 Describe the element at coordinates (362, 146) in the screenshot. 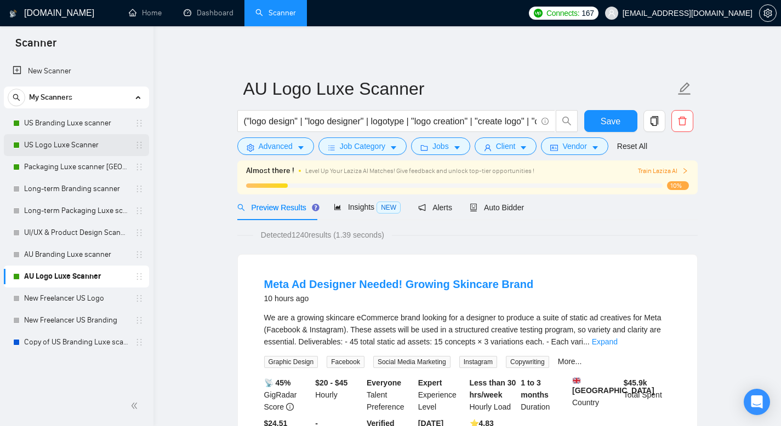

I see `button: barsJob Categorycaret-down` at that location.